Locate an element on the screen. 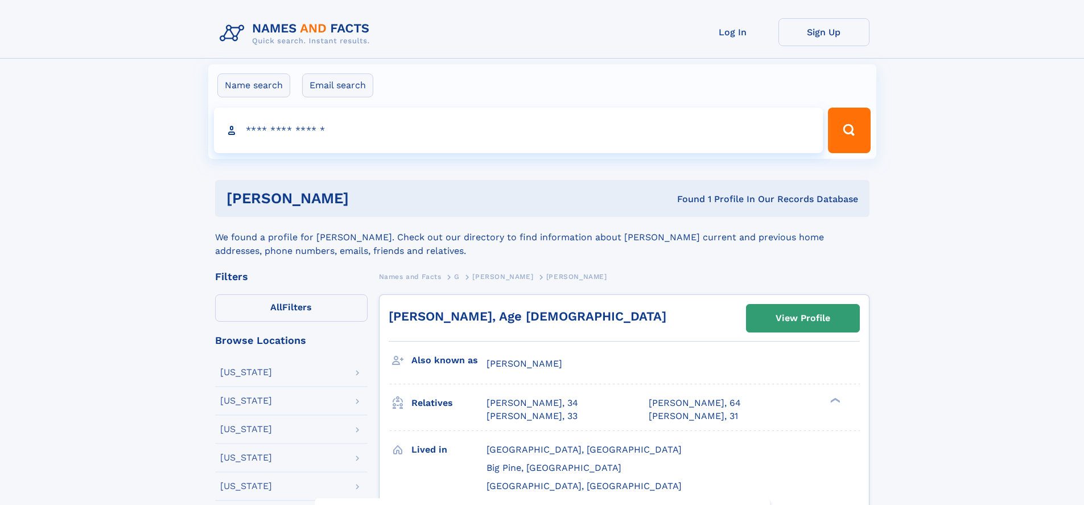 This screenshot has width=1084, height=505. div: Browse Locations is located at coordinates (291, 340).